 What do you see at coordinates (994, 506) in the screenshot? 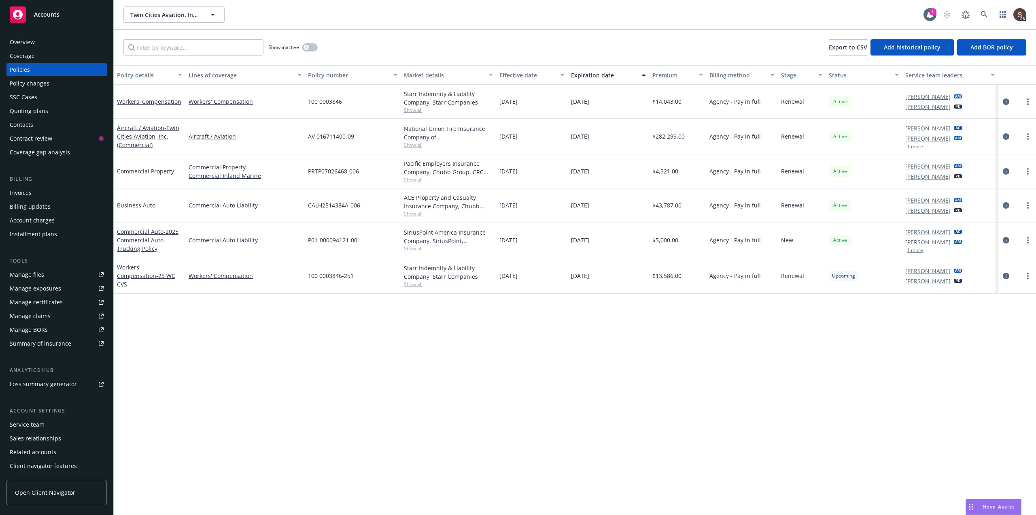
I see `button: Nova Assist` at bounding box center [994, 506].